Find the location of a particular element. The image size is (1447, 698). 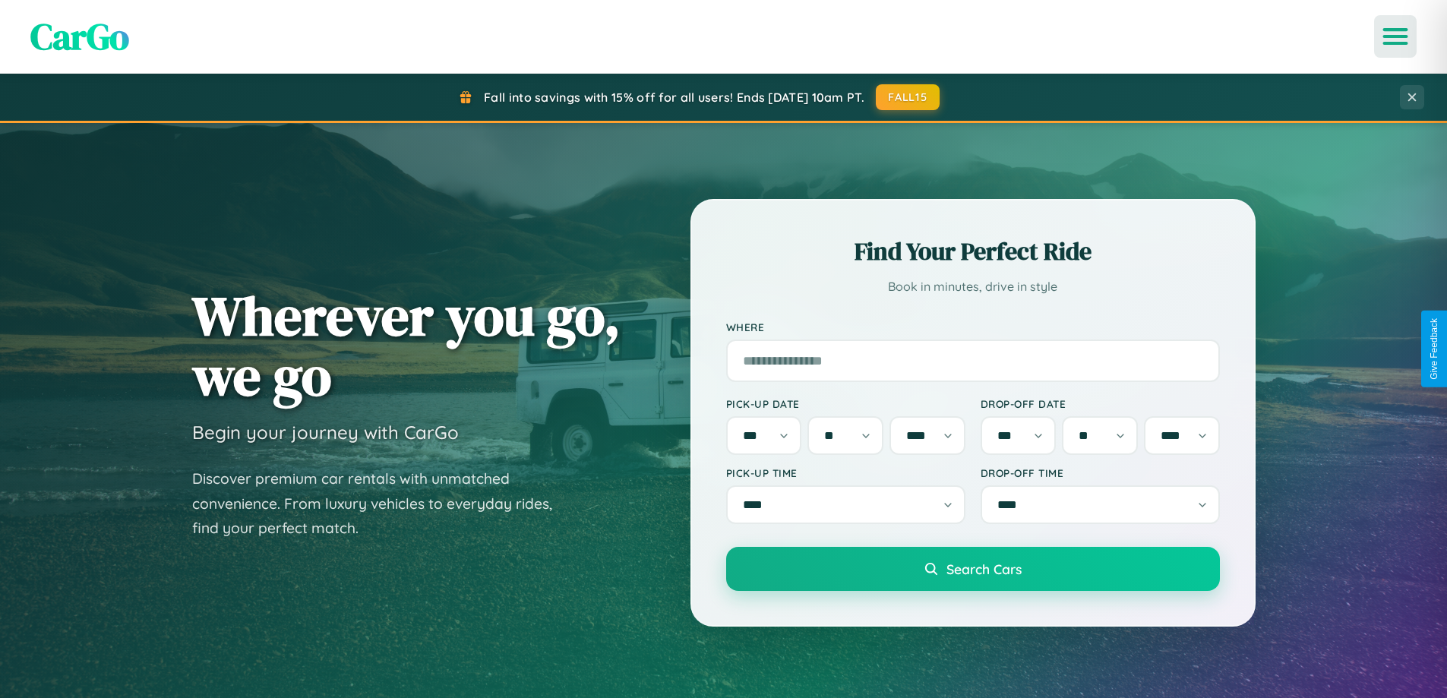

label: Drop-off Time is located at coordinates (1100, 472).